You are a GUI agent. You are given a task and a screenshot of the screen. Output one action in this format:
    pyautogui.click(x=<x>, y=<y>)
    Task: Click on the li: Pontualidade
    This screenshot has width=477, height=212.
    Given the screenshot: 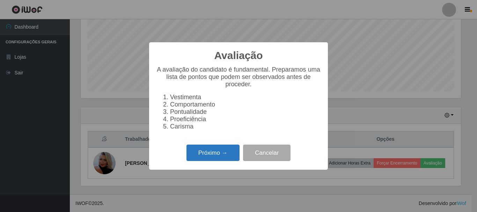 What is the action you would take?
    pyautogui.click(x=246, y=112)
    